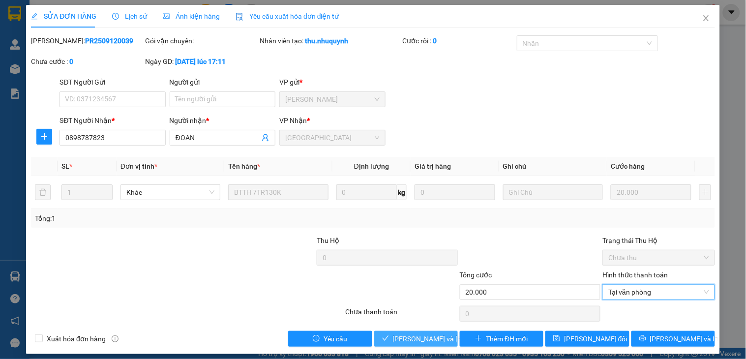  What do you see at coordinates (43, 192) in the screenshot?
I see `button: delete` at bounding box center [43, 192].